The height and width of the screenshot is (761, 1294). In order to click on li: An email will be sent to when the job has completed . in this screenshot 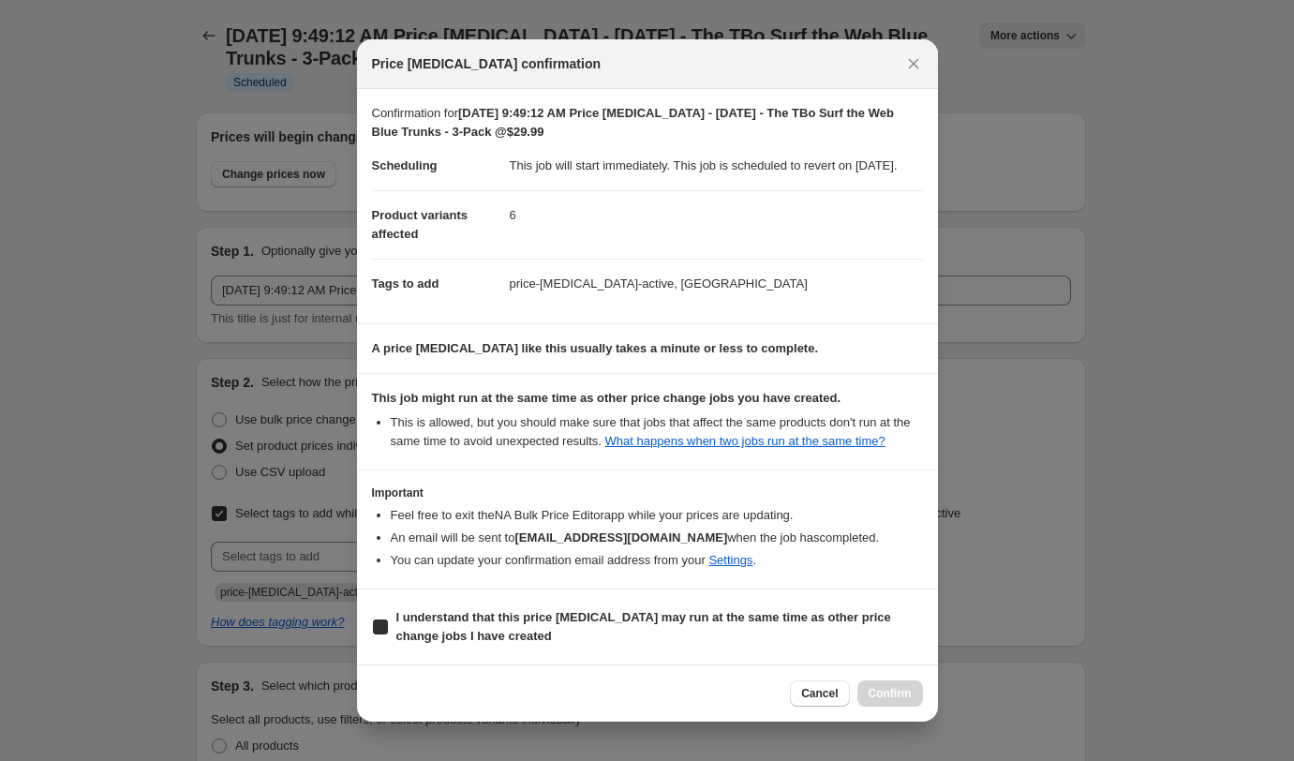, I will do `click(657, 538)`.